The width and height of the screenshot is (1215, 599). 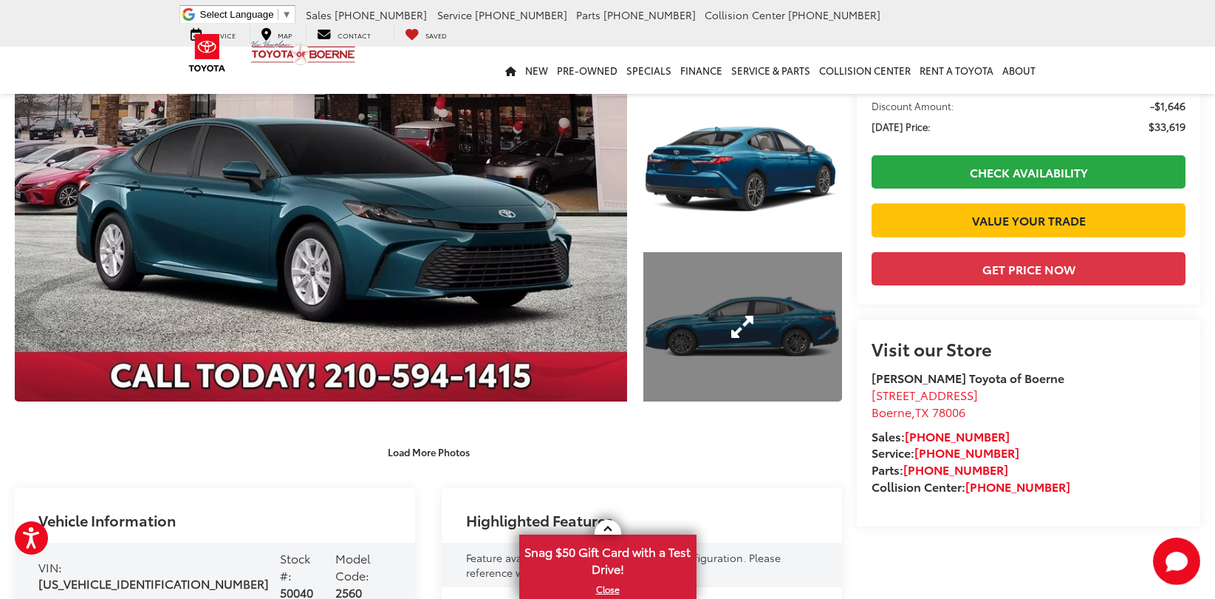 I want to click on a: Check Availability, so click(x=1029, y=171).